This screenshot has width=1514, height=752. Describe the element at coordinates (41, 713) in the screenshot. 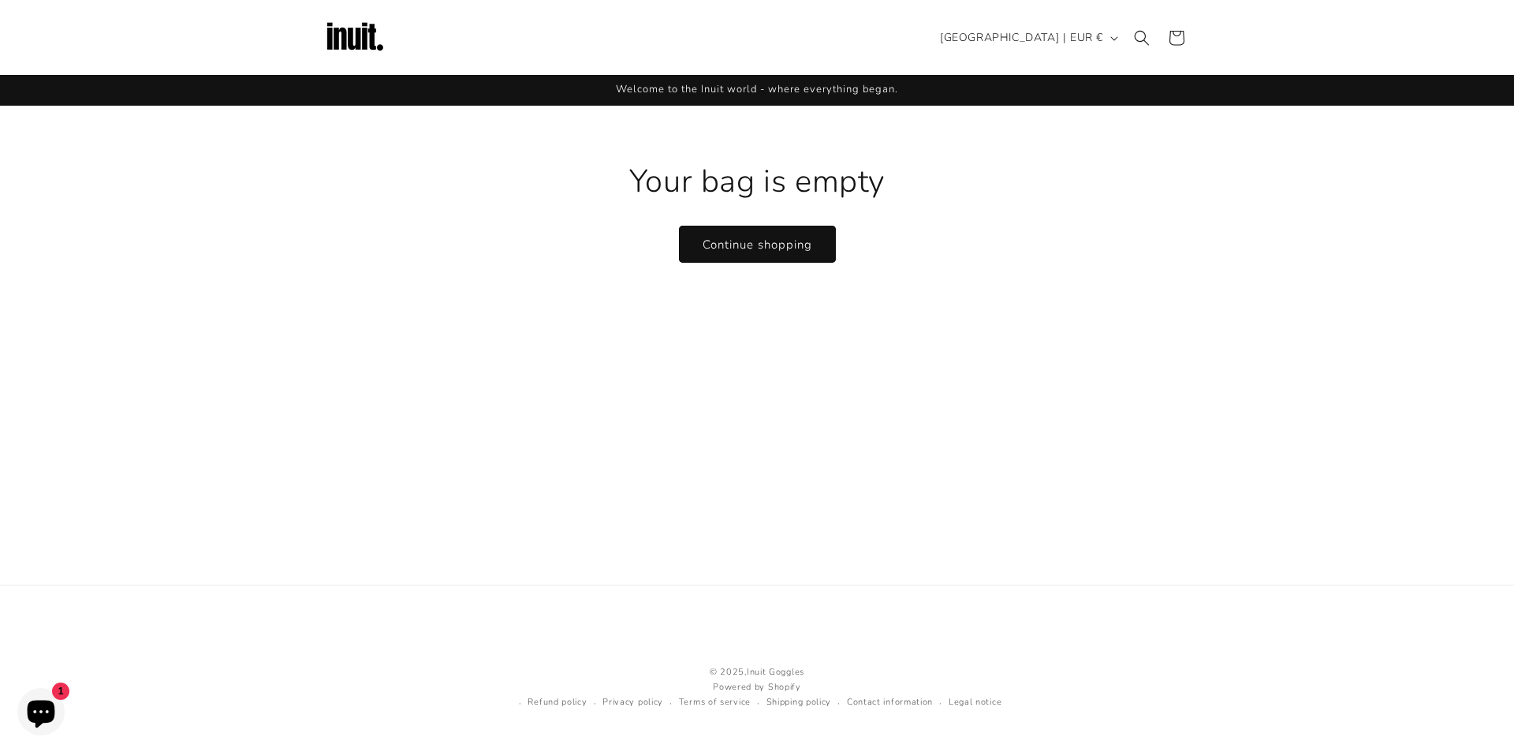

I see `inbox-online-store-chat: Shopify online store chat` at that location.